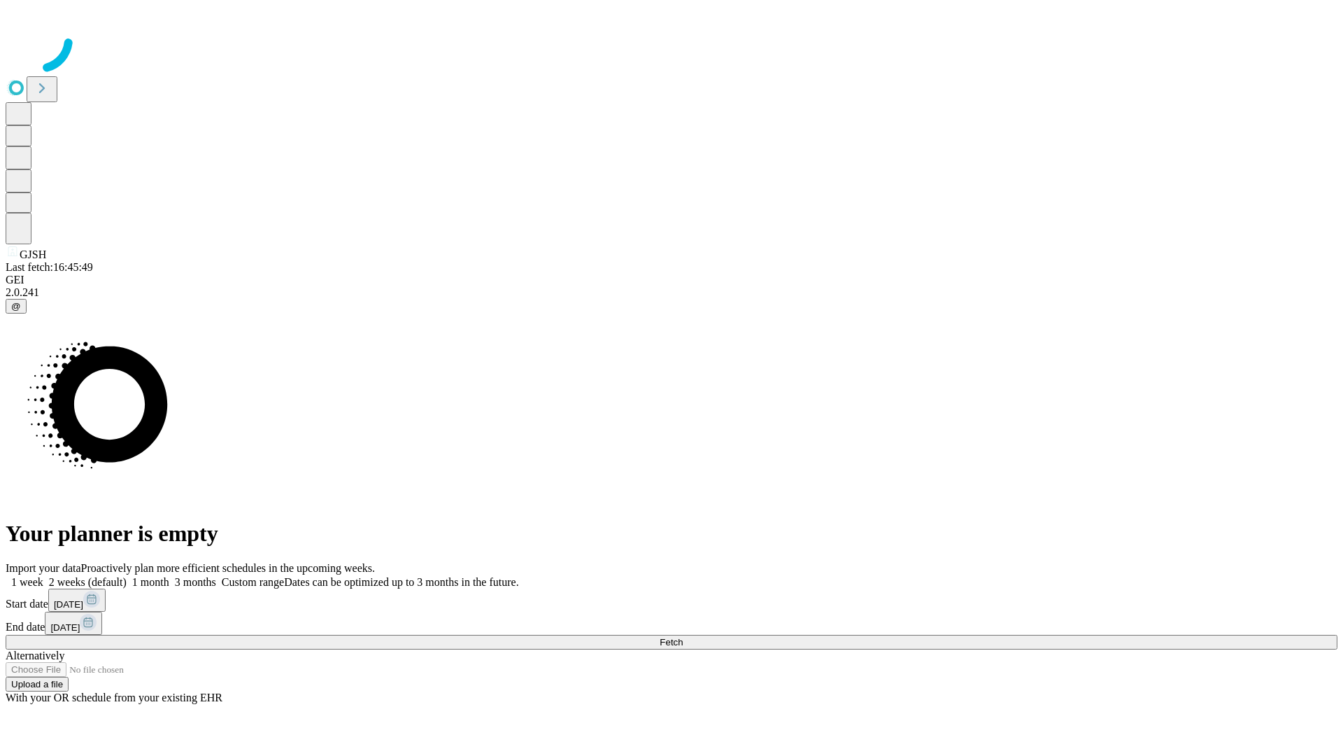 Image resolution: width=1343 pixels, height=756 pixels. Describe the element at coordinates (228, 567) in the screenshot. I see `span: Proactively plan more efficient schedules in the upcoming weeks.` at that location.